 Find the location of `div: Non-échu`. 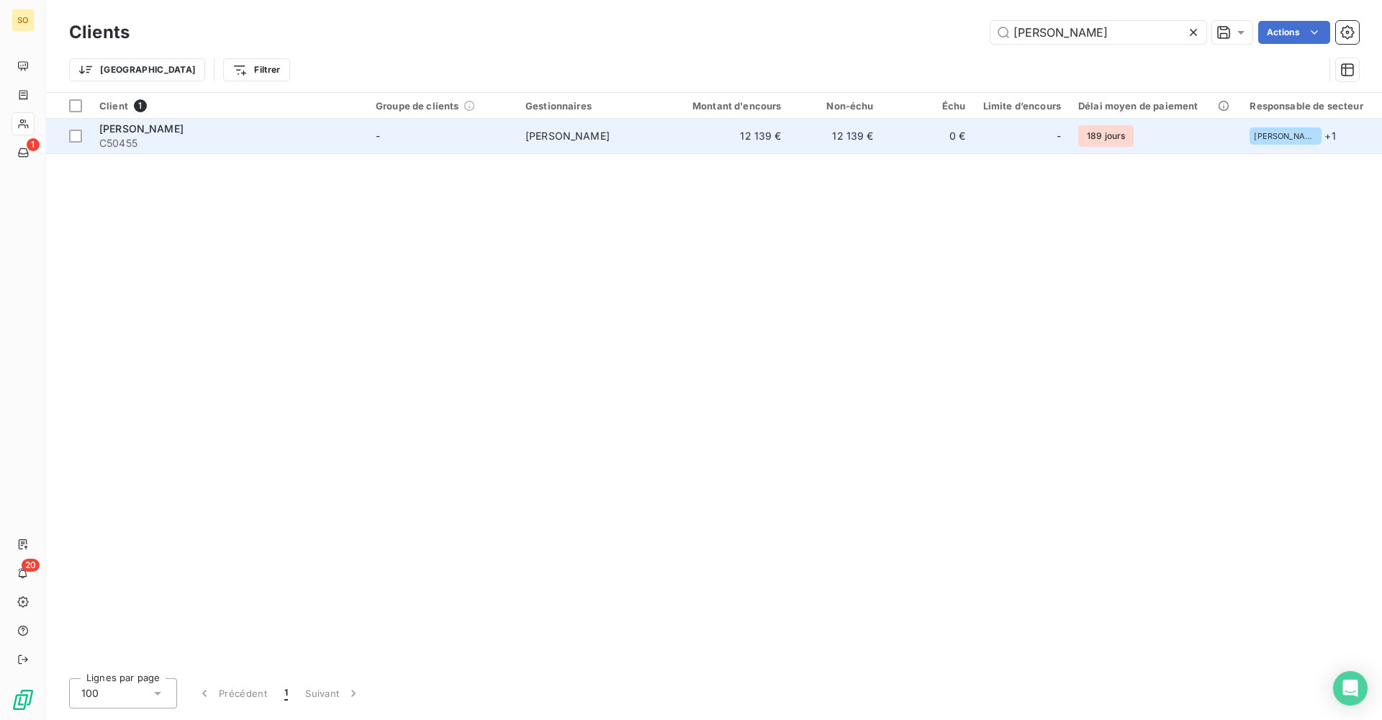

div: Non-échu is located at coordinates (836, 106).